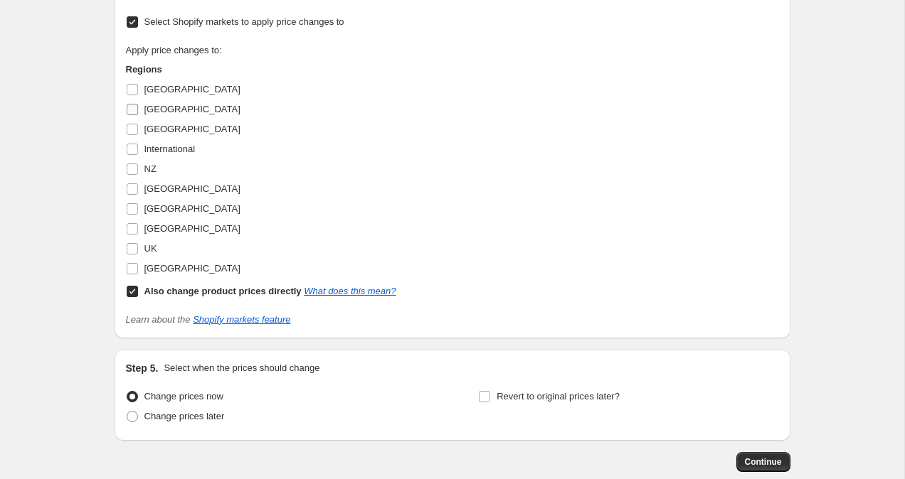  Describe the element at coordinates (241, 319) in the screenshot. I see `a: Shopify markets feature` at that location.